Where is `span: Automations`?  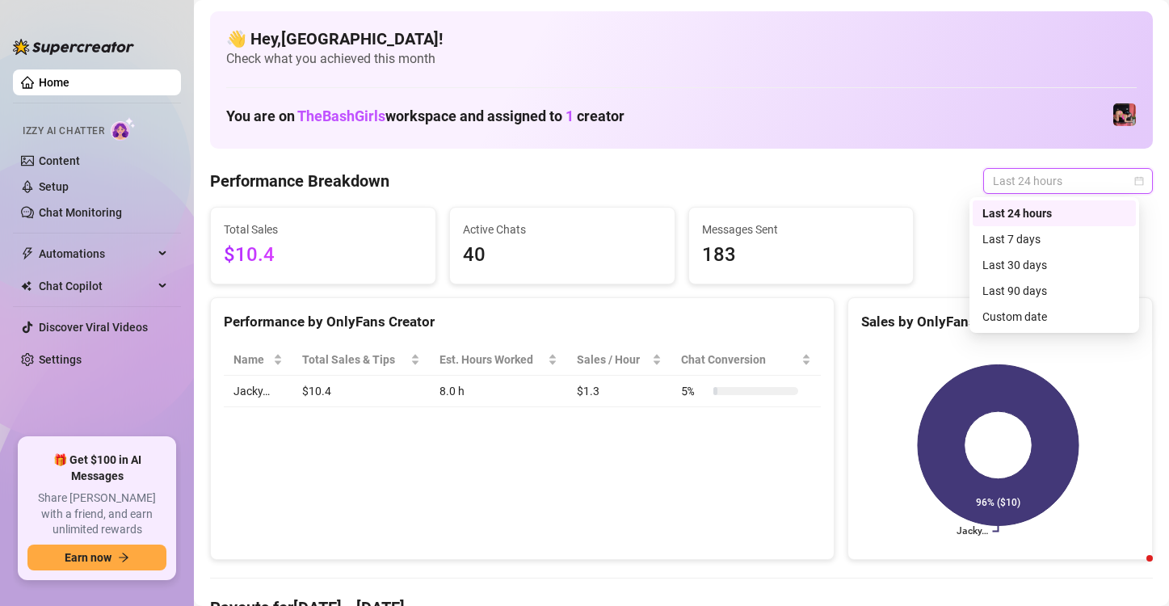
span: Automations is located at coordinates (96, 254).